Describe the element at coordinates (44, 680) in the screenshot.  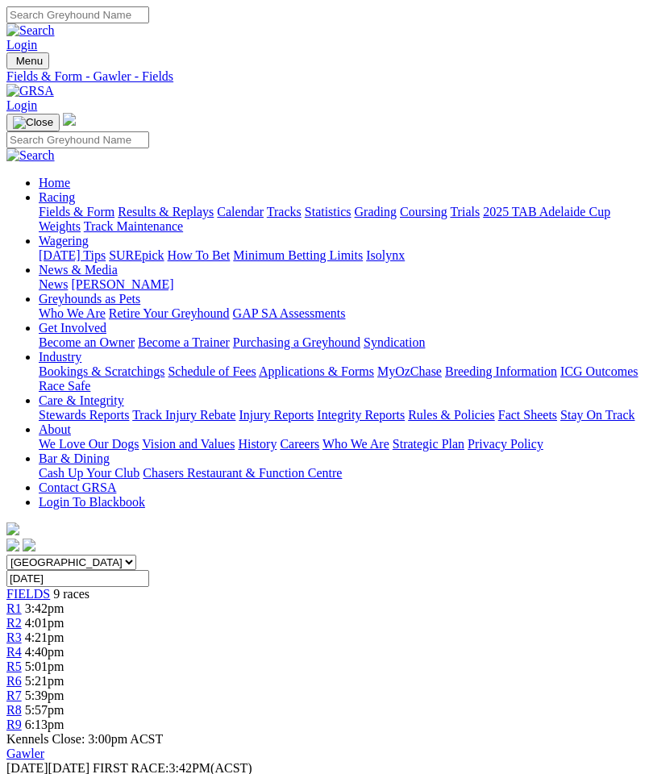
I see `span: 5:21pm` at that location.